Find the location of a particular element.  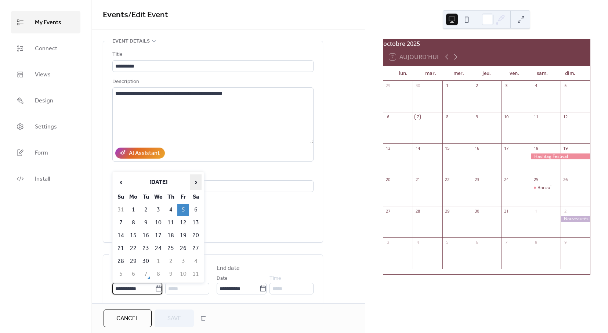

div: 26 is located at coordinates (566, 180).